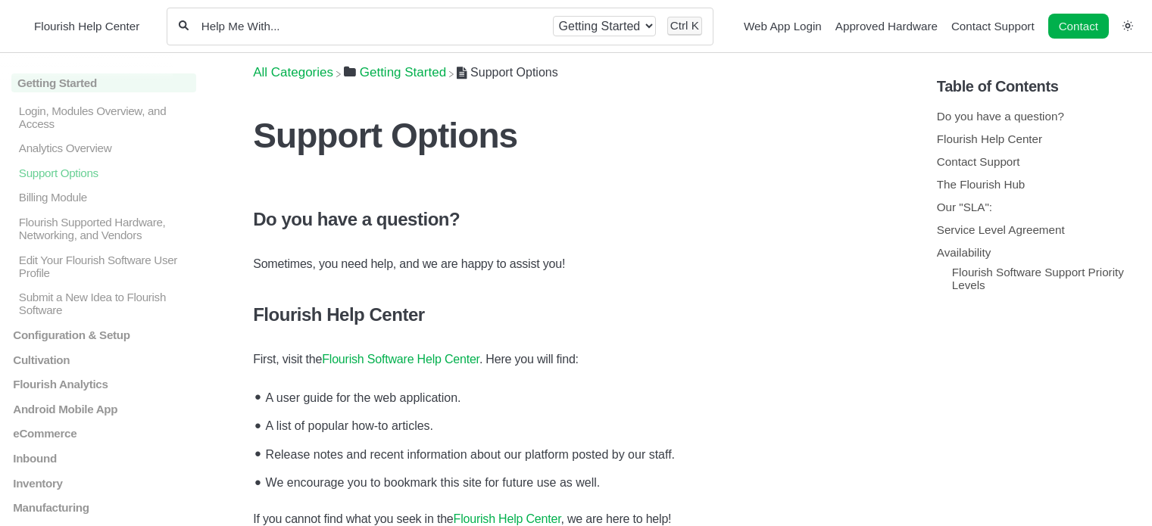  Describe the element at coordinates (104, 433) in the screenshot. I see `a: eCommerce` at that location.